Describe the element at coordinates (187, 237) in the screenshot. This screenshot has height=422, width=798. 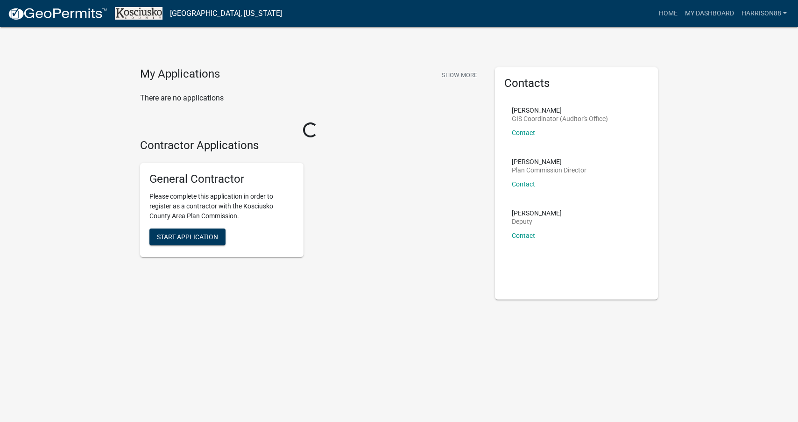
I see `button: Start Application` at that location.